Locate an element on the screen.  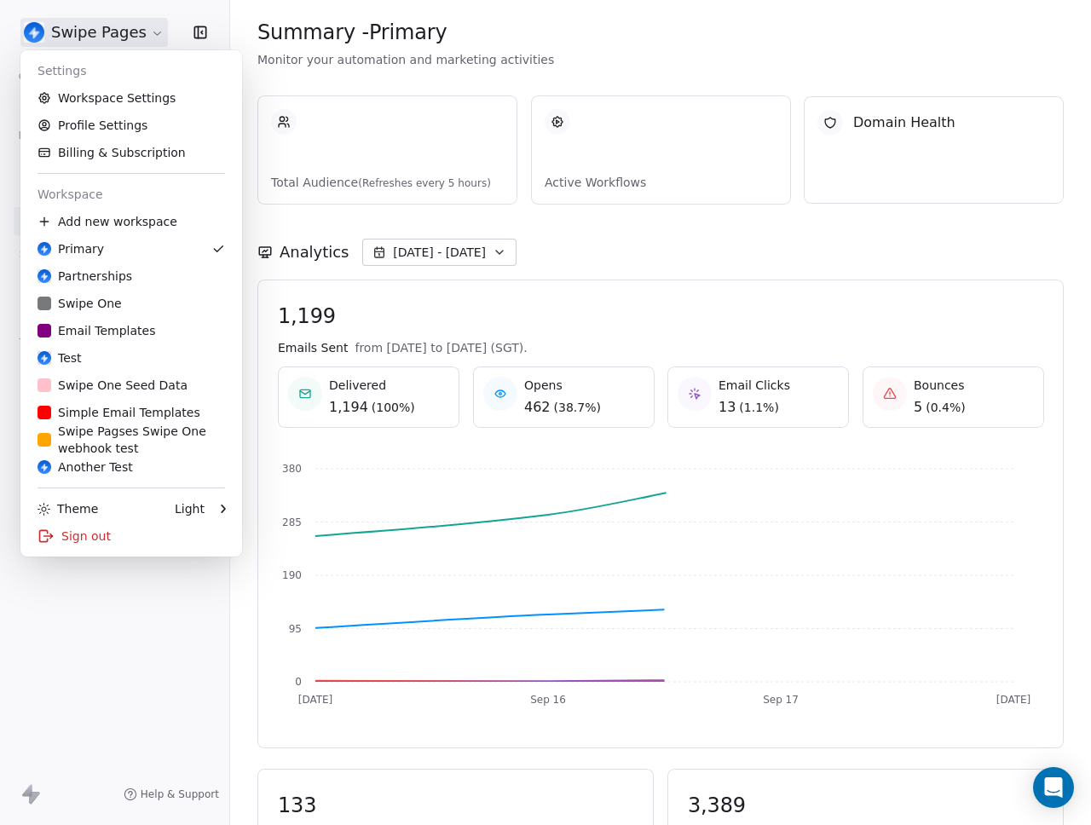
div: Another Test is located at coordinates (85, 467).